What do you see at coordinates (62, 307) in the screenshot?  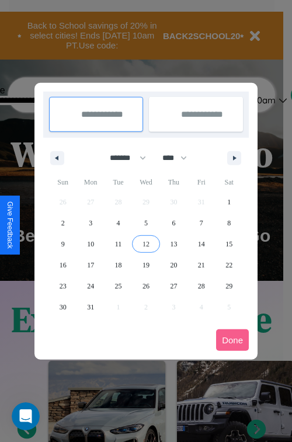 I see `button: 30` at bounding box center [62, 307].